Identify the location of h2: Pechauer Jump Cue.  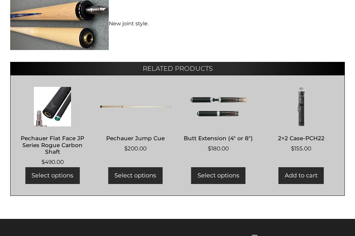
(135, 138).